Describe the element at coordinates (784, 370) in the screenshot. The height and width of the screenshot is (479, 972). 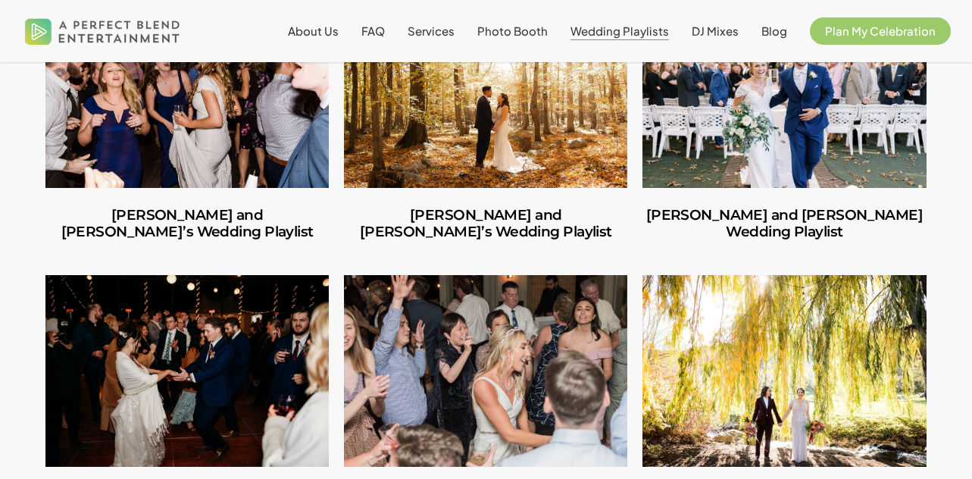
I see `a: Adriana and Jenna’s Wedding Playlist` at that location.